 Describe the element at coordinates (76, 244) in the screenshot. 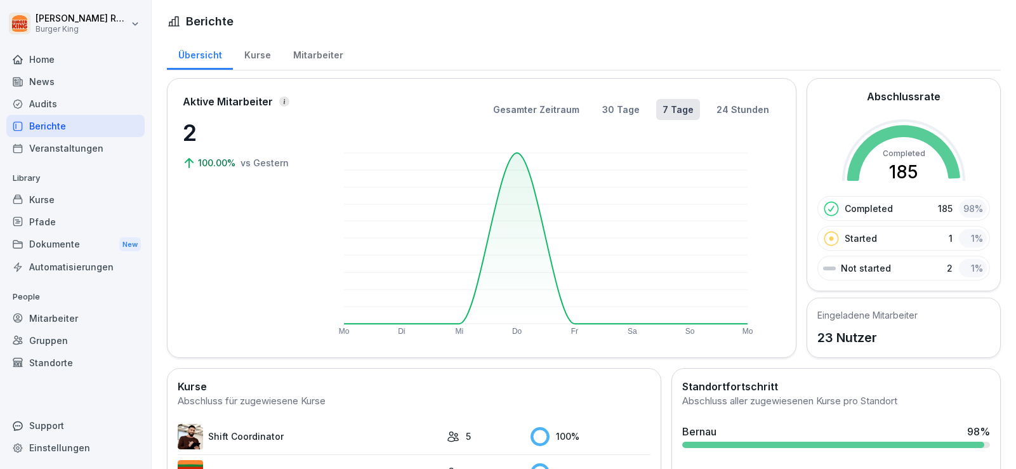

I see `a: DokumenteNew` at that location.